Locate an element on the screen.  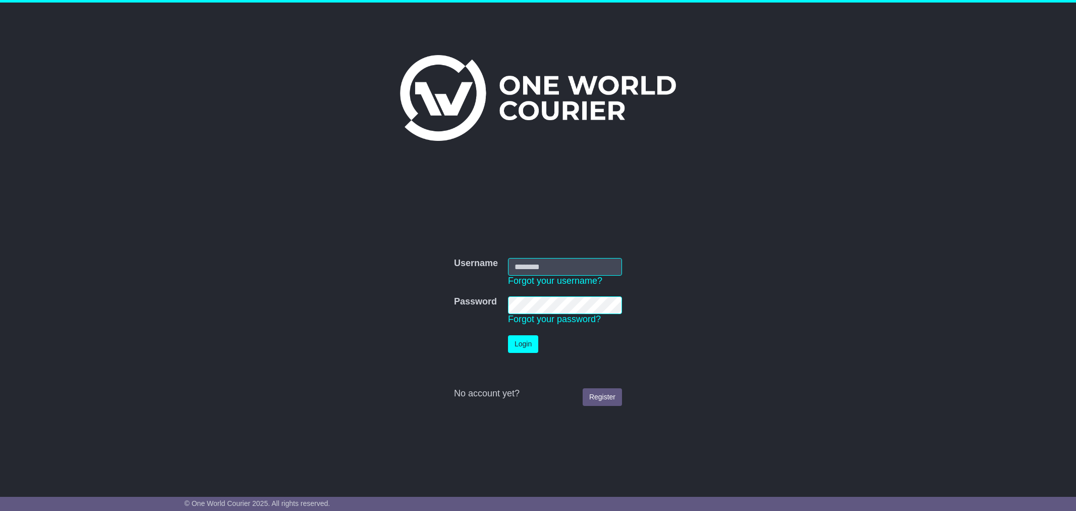
a: Forgot your password? is located at coordinates (555, 319).